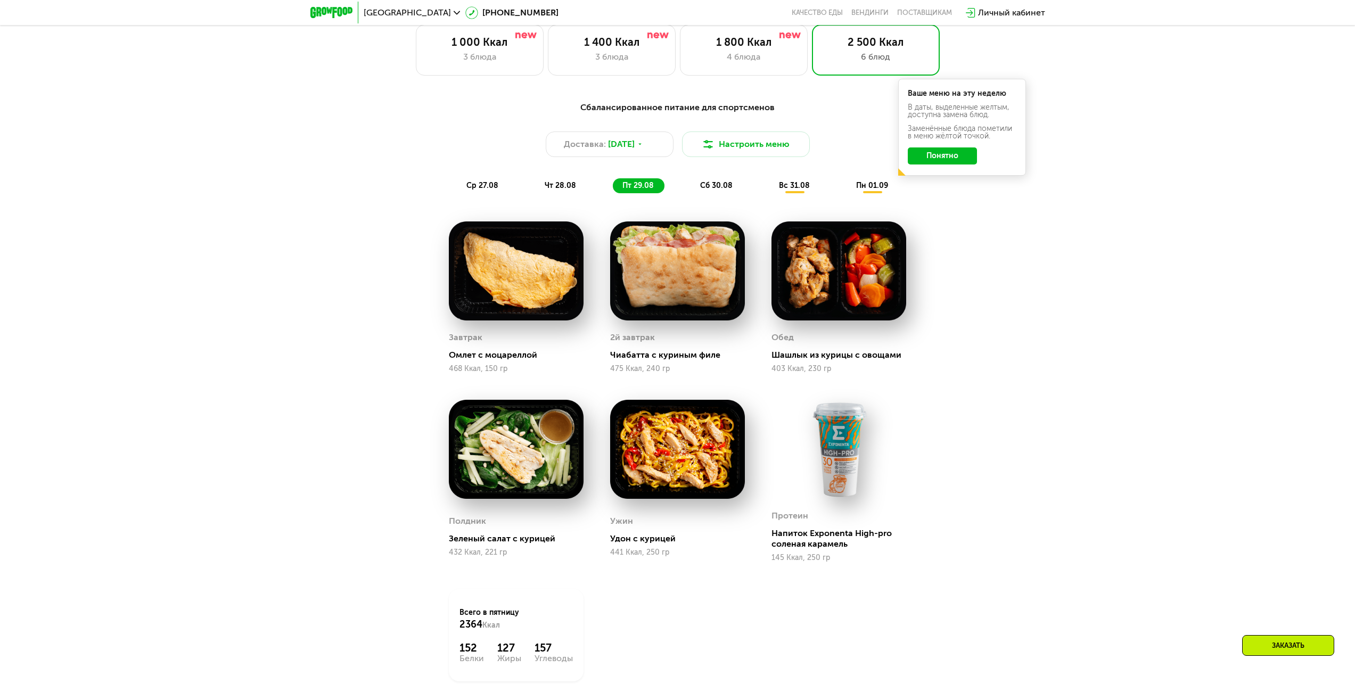 Image resolution: width=1355 pixels, height=692 pixels. What do you see at coordinates (472, 659) in the screenshot?
I see `div: Белки` at bounding box center [472, 659].